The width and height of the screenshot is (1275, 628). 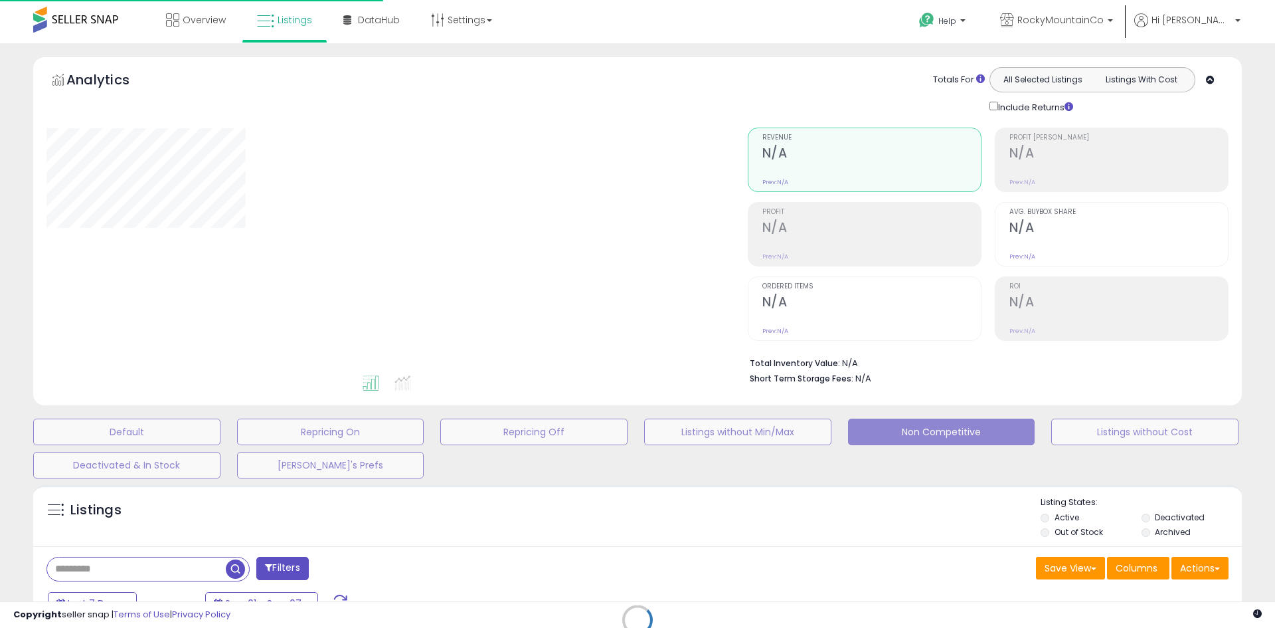 What do you see at coordinates (1119, 286) in the screenshot?
I see `span: ROI` at bounding box center [1119, 286].